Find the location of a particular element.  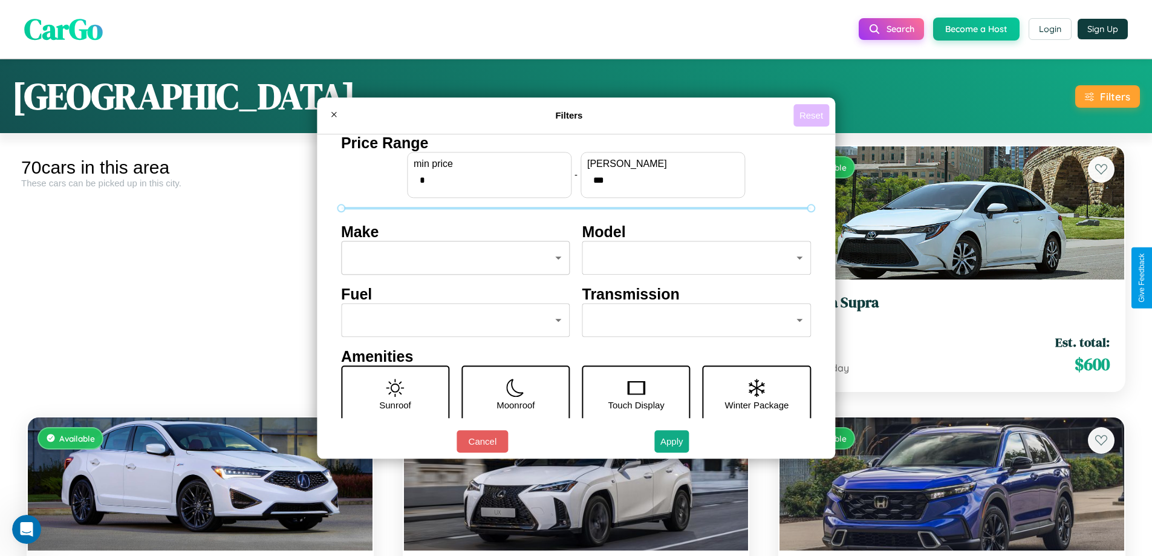

p: Sunroof is located at coordinates (395, 404).